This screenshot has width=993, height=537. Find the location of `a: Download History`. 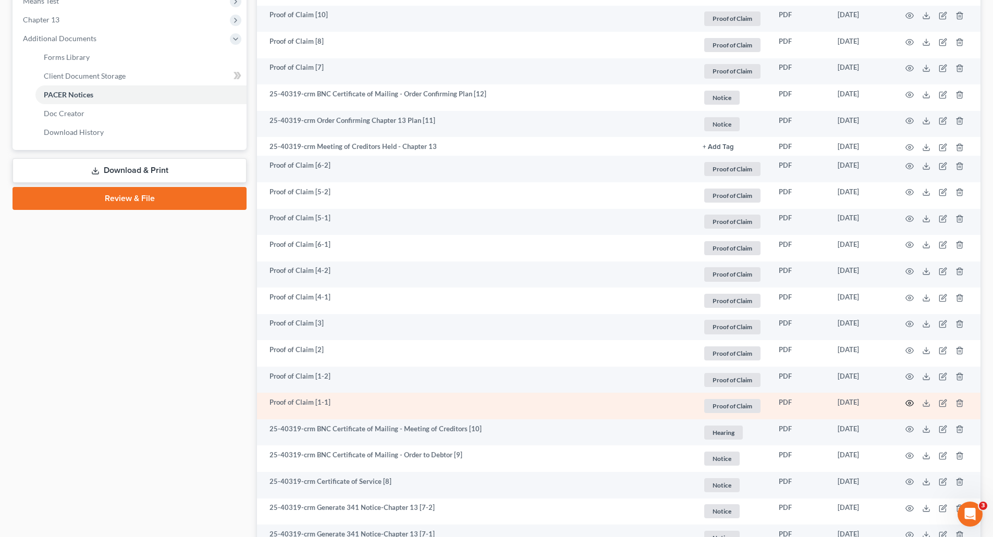

a: Download History is located at coordinates (141, 132).